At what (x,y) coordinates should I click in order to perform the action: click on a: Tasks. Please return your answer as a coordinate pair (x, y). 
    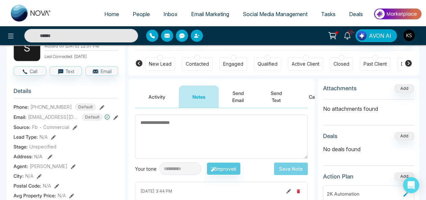
    Looking at the image, I should click on (328, 14).